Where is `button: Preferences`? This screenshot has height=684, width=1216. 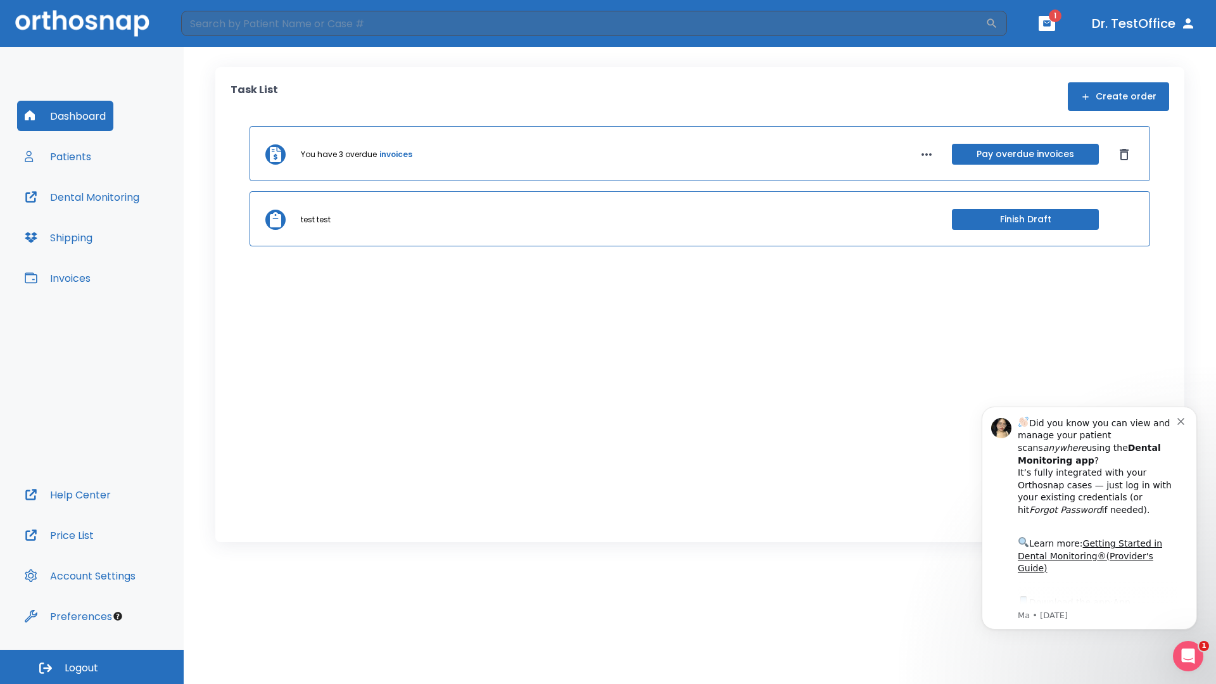
button: Preferences is located at coordinates (68, 616).